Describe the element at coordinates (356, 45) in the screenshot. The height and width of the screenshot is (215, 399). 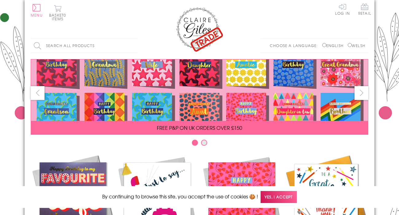
I see `label: Welsh` at that location.